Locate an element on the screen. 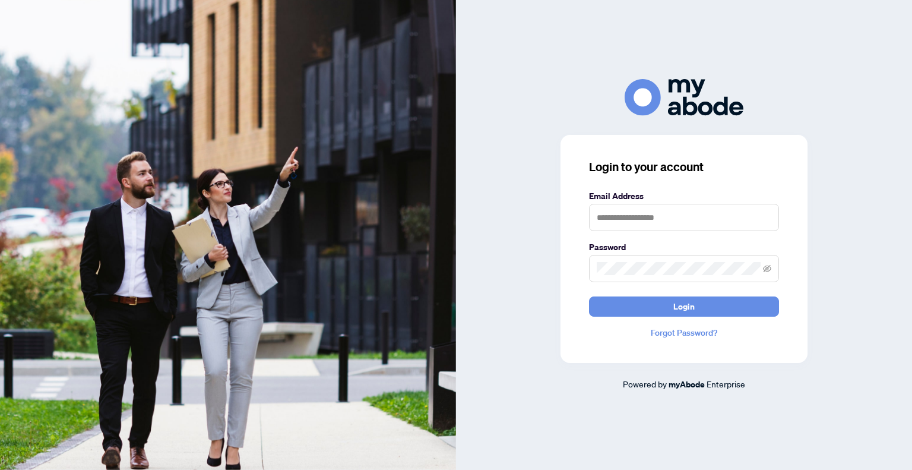 The image size is (912, 470). label: Password is located at coordinates (684, 247).